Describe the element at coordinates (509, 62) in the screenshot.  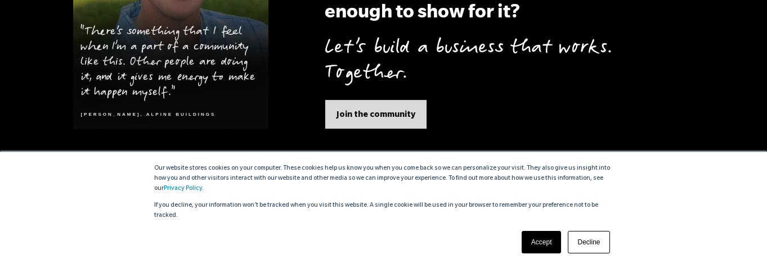
I see `p: Let’s build a business that works. Together.` at that location.